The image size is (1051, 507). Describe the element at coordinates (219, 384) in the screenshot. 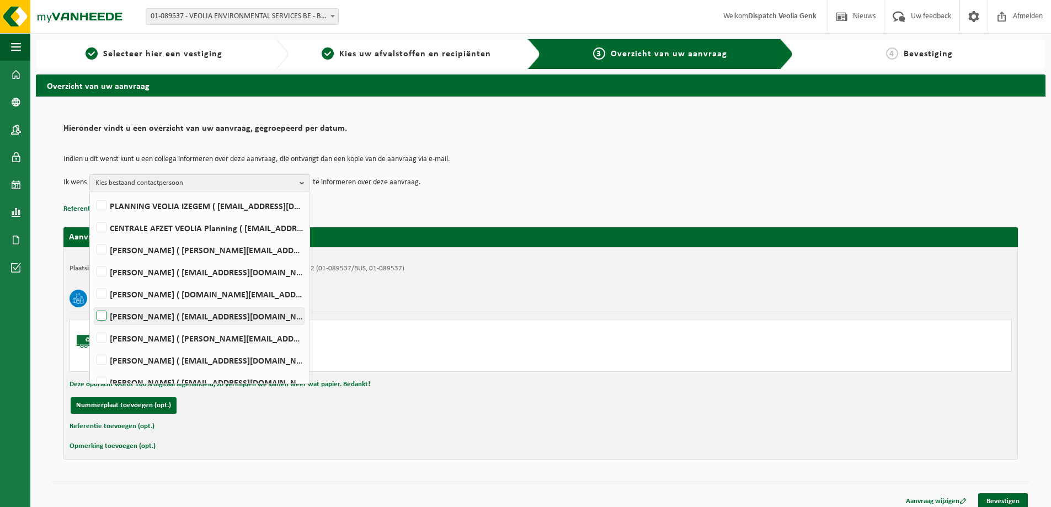

I see `button: Deze opdracht wordt 100% digitaal afgehandeld, zo vermijden we samen weer wat papier. Bedankt!` at that location.